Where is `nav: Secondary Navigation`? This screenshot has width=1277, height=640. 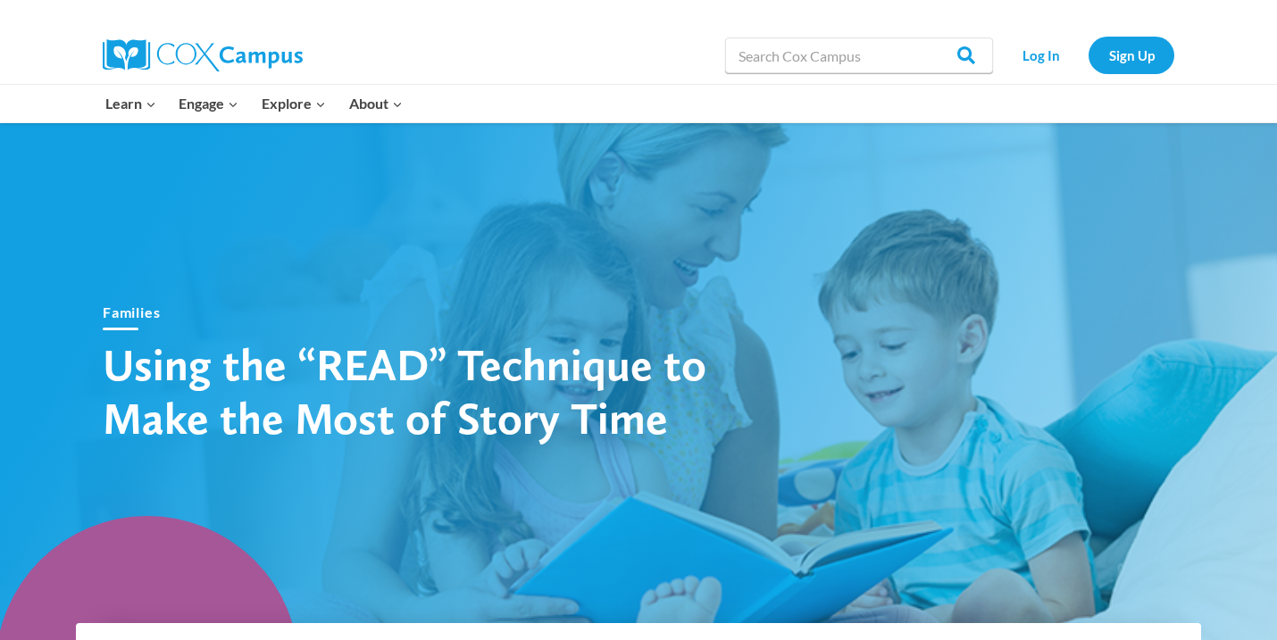
nav: Secondary Navigation is located at coordinates (1088, 54).